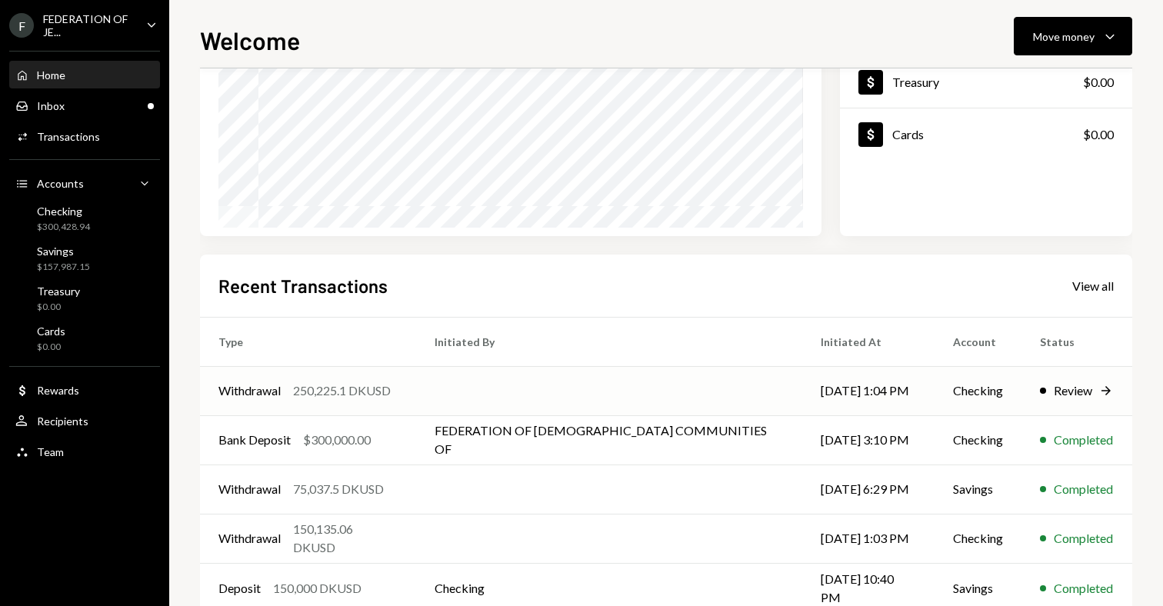 The width and height of the screenshot is (1163, 606). What do you see at coordinates (255, 440) in the screenshot?
I see `div: Bank Deposit` at bounding box center [255, 440].